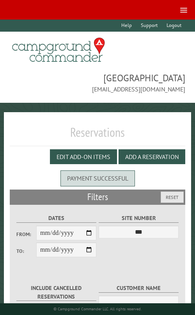 The height and width of the screenshot is (315, 195). I want to click on small: © Campground Commander LLC. All rights reserved., so click(98, 309).